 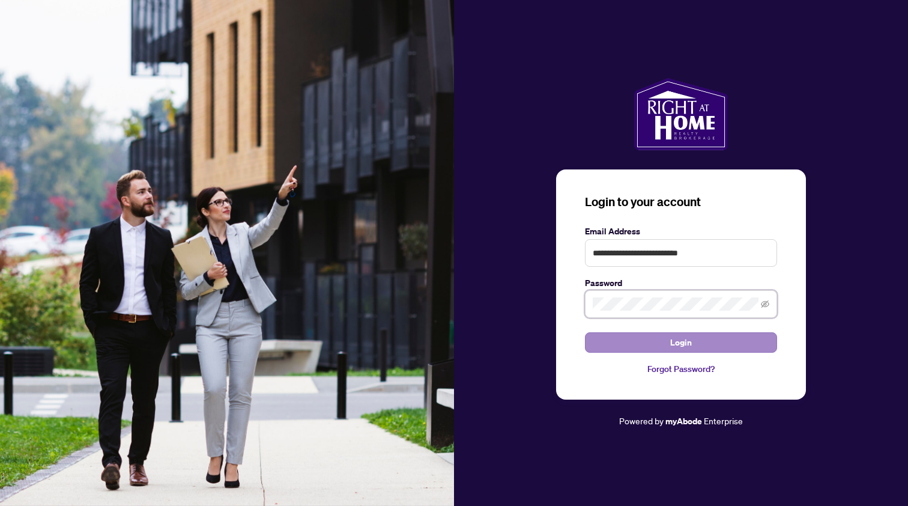 What do you see at coordinates (684, 421) in the screenshot?
I see `a: myAbode` at bounding box center [684, 421].